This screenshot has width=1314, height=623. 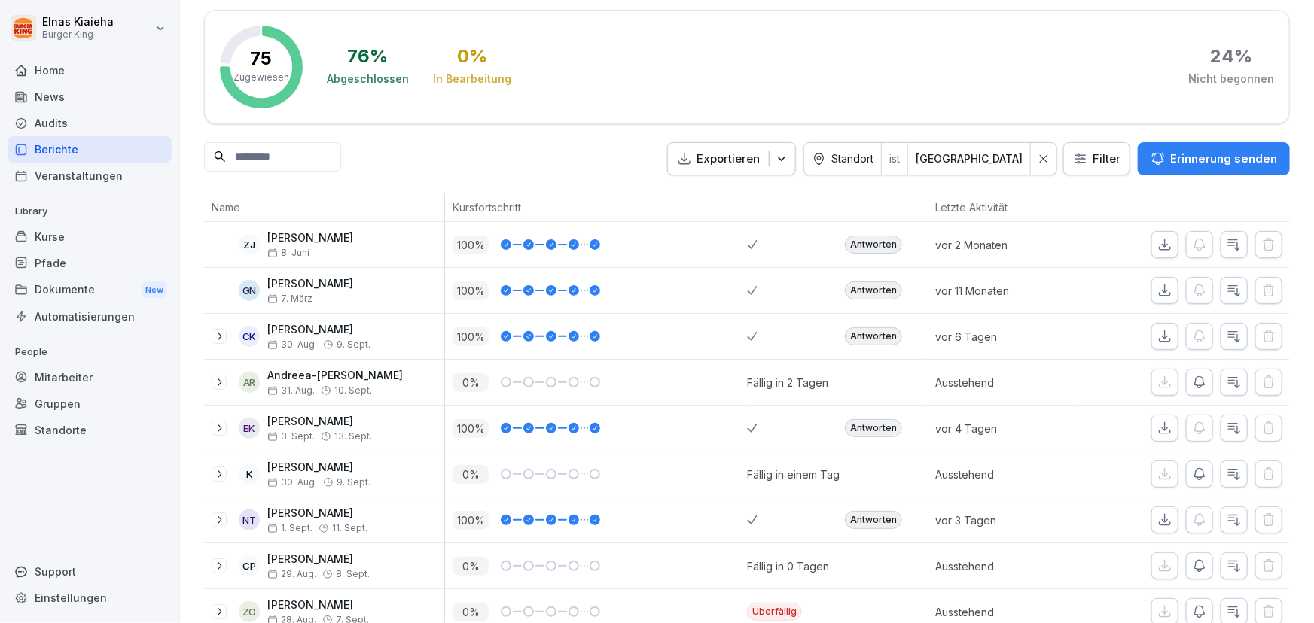 I want to click on span: 13. Sept., so click(x=353, y=437).